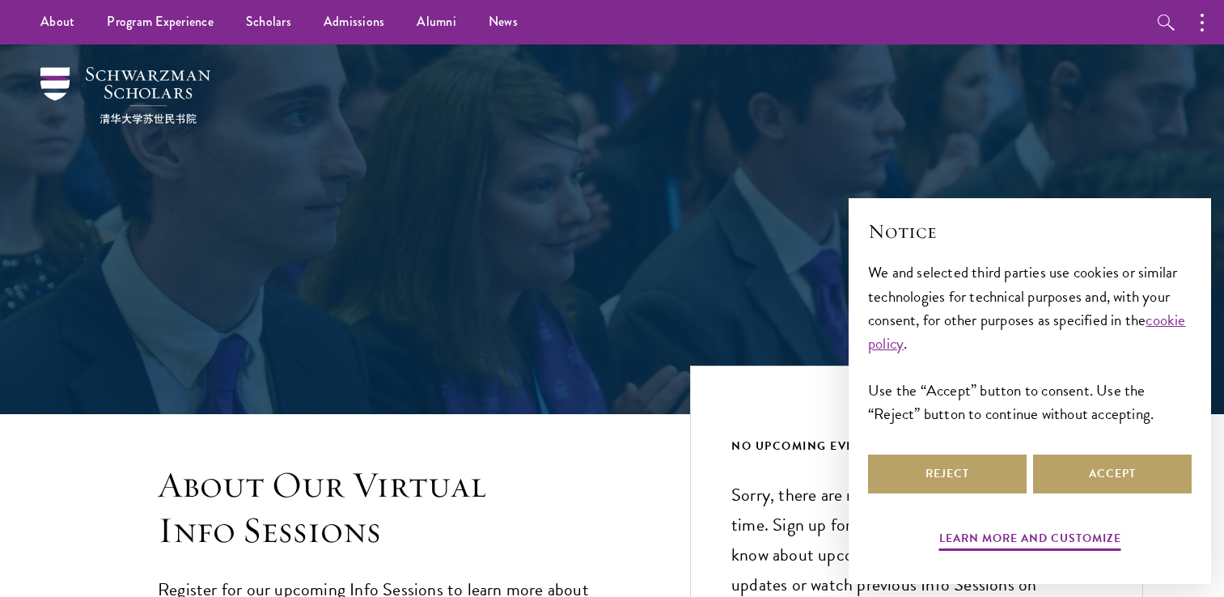  Describe the element at coordinates (947, 474) in the screenshot. I see `button: Reject` at that location.